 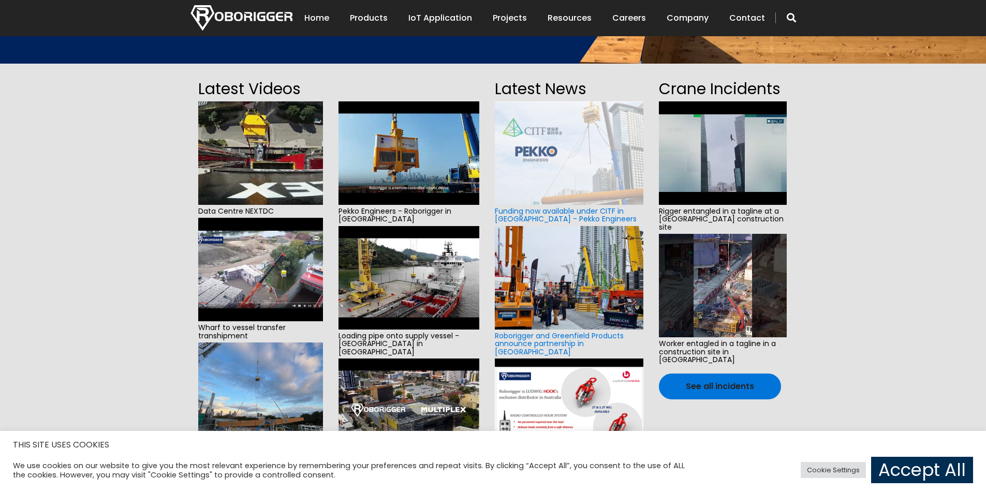 I want to click on div: We use cookies on our website to give you the most relevant experience by remembering your prefer..., so click(x=349, y=471).